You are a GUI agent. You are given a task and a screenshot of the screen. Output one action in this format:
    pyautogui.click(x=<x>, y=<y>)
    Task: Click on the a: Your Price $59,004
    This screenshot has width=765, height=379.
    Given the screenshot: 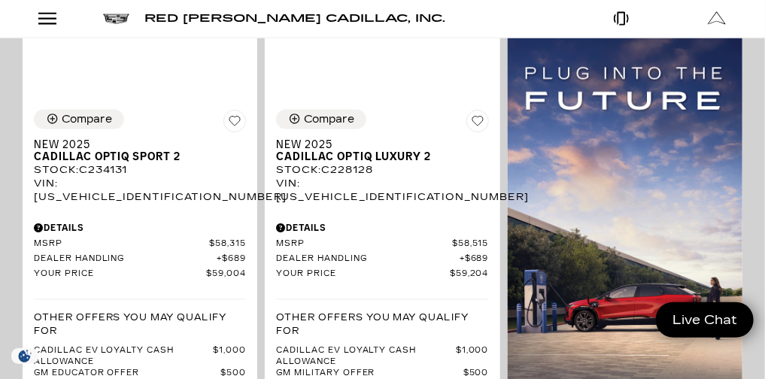 What is the action you would take?
    pyautogui.click(x=140, y=275)
    